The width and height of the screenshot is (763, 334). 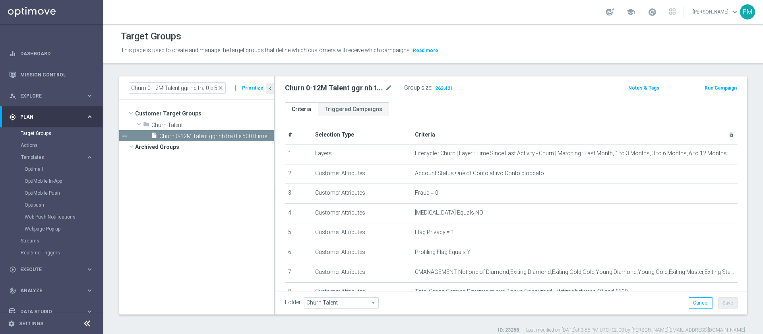 What do you see at coordinates (52, 145) in the screenshot?
I see `a: Actions` at bounding box center [52, 145].